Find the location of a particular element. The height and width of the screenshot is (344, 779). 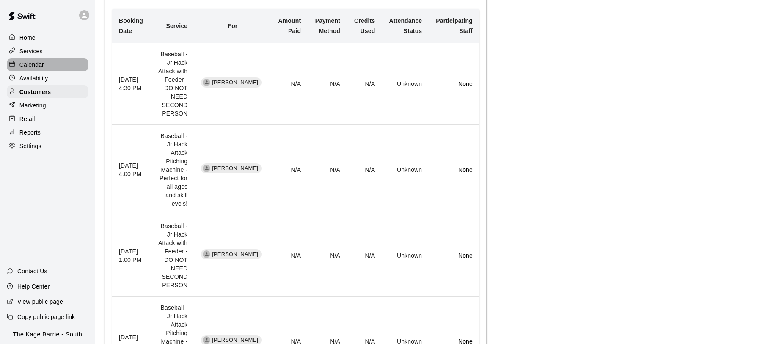

p: Customers is located at coordinates (35, 92).